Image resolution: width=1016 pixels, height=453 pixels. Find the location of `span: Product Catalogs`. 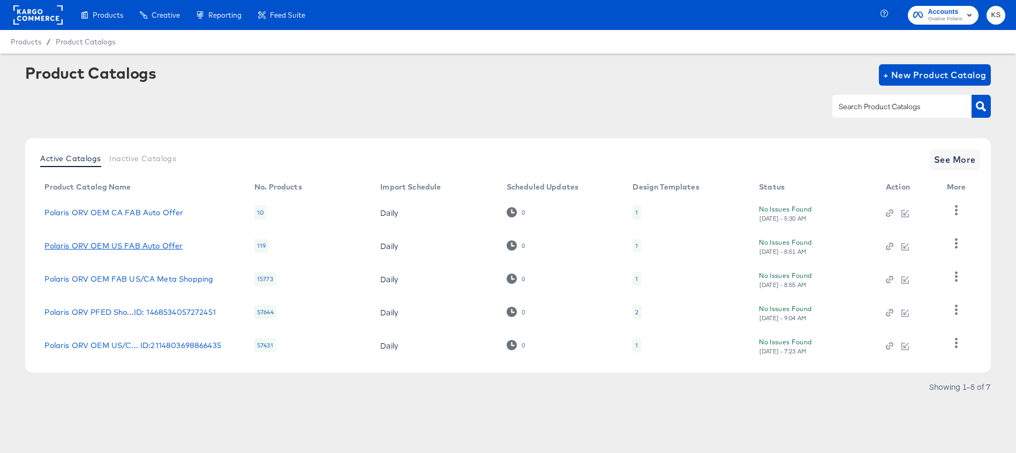

span: Product Catalogs is located at coordinates (85, 42).